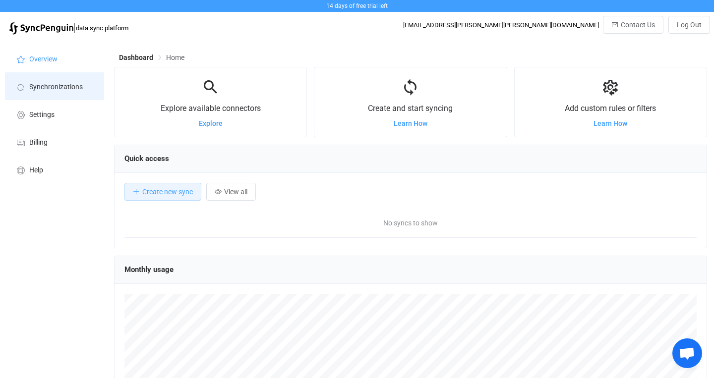 Image resolution: width=714 pixels, height=378 pixels. Describe the element at coordinates (55, 114) in the screenshot. I see `a: Settings` at that location.